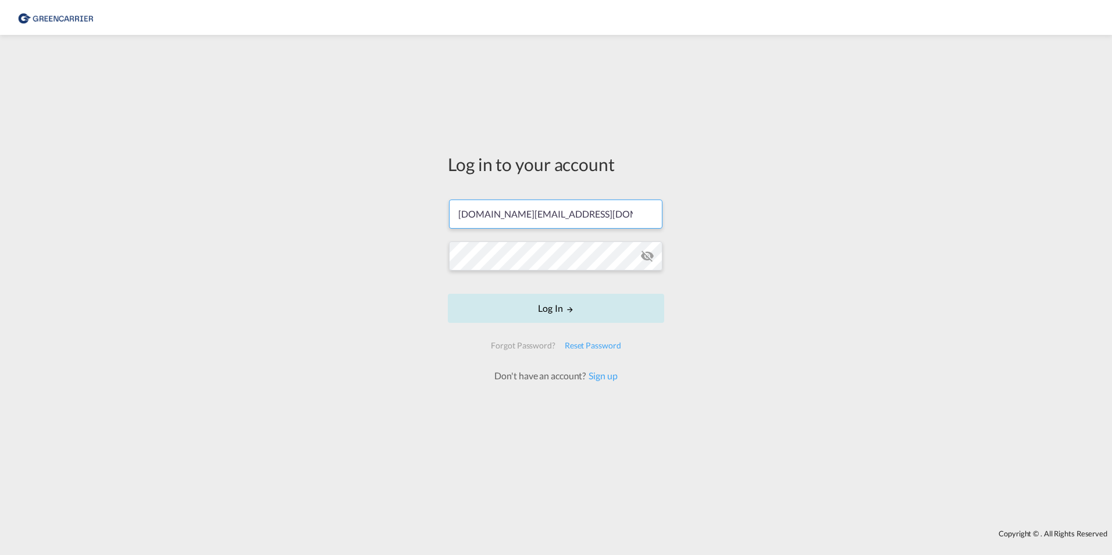 Image resolution: width=1112 pixels, height=555 pixels. I want to click on input: Enter email/phone number, so click(555, 214).